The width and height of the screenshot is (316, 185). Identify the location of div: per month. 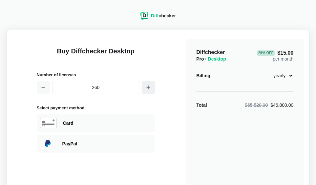
(275, 56).